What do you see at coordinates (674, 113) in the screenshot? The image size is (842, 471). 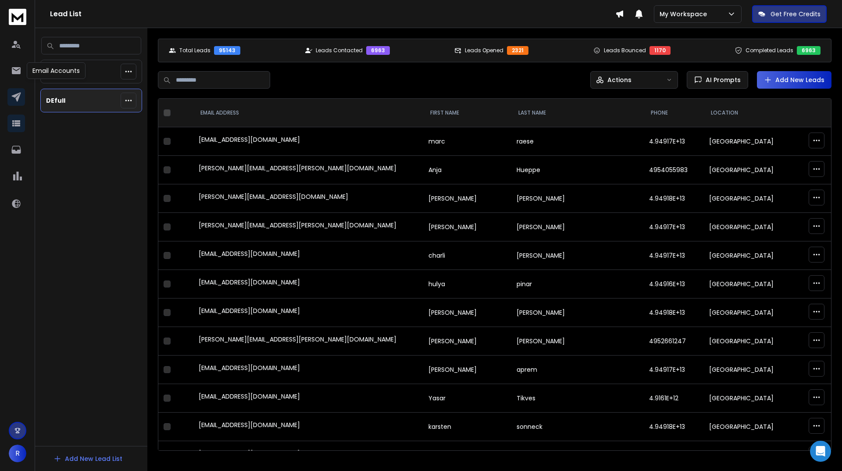 I see `th: Phone` at bounding box center [674, 113].